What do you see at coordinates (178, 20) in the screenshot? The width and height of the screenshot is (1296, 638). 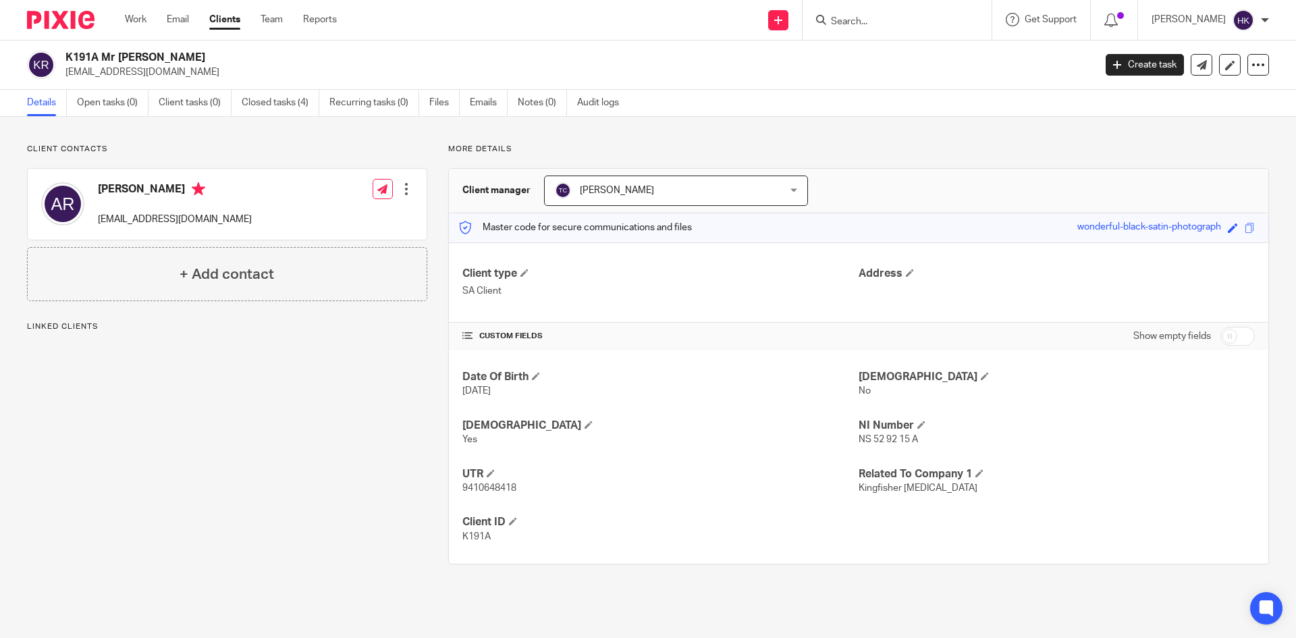 I see `a: Email` at bounding box center [178, 20].